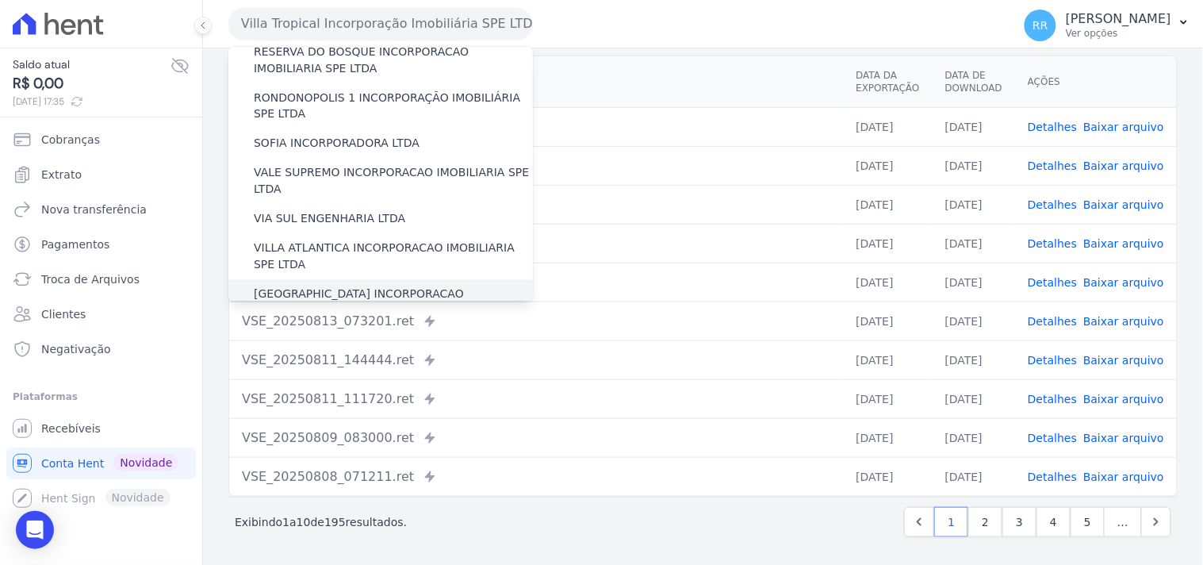 The height and width of the screenshot is (565, 1203). What do you see at coordinates (71, 428) in the screenshot?
I see `span: Recebíveis` at bounding box center [71, 428].